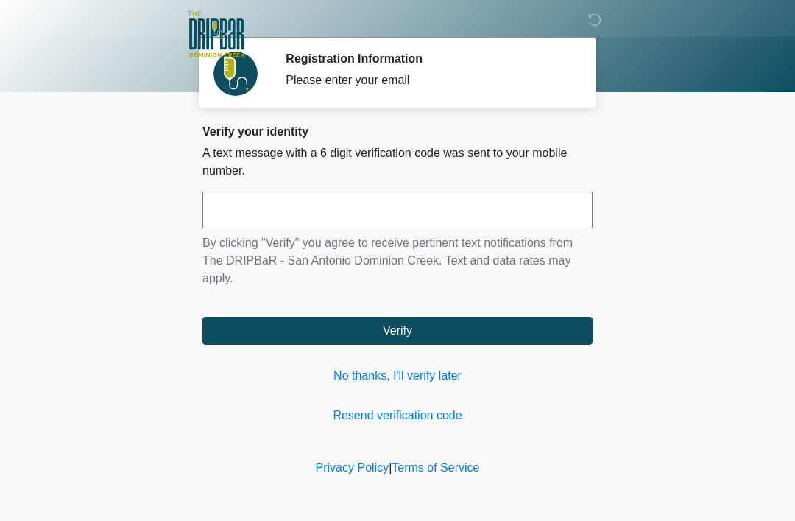 The width and height of the screenshot is (795, 521). I want to click on a: Privacy Policy, so click(353, 467).